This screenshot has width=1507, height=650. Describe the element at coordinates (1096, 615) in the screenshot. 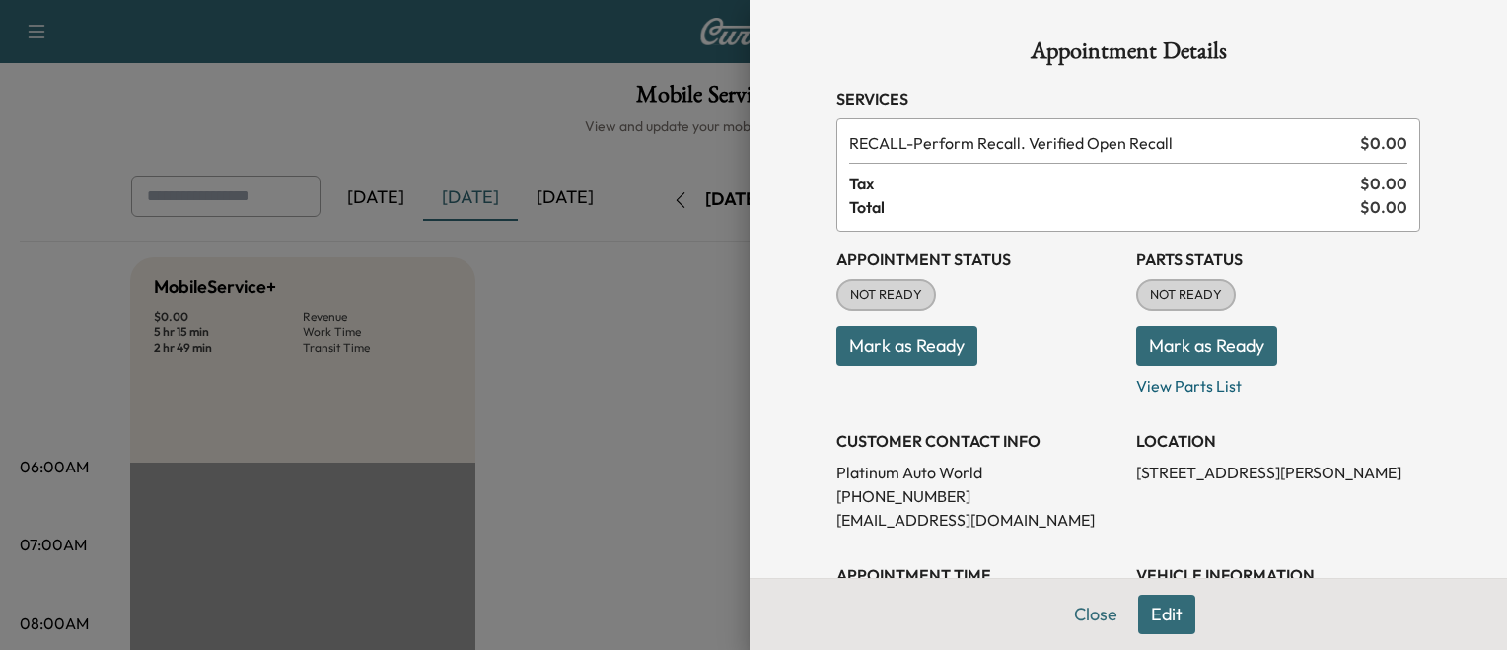

I see `button: Close` at that location.